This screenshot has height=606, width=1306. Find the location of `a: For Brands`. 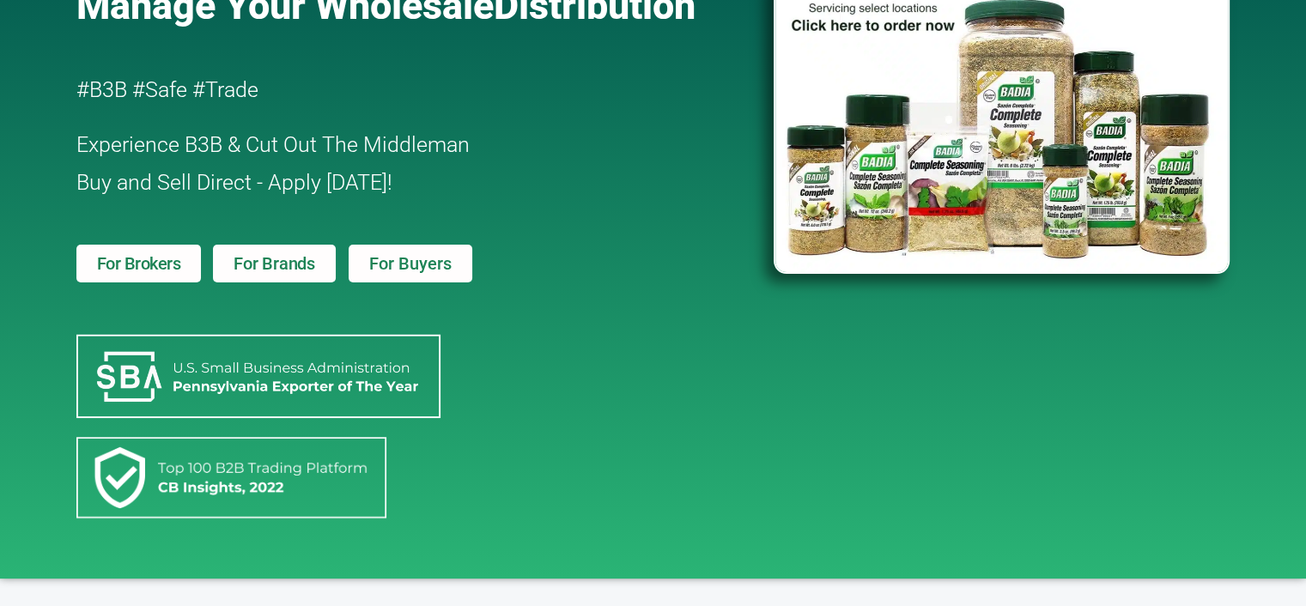

a: For Brands is located at coordinates (274, 264).